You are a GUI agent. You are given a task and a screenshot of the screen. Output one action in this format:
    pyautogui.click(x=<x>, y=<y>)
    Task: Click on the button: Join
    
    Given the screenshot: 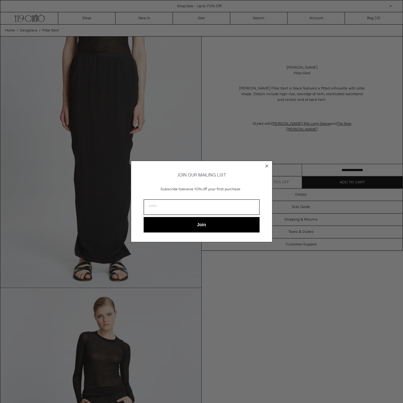 What is the action you would take?
    pyautogui.click(x=201, y=224)
    